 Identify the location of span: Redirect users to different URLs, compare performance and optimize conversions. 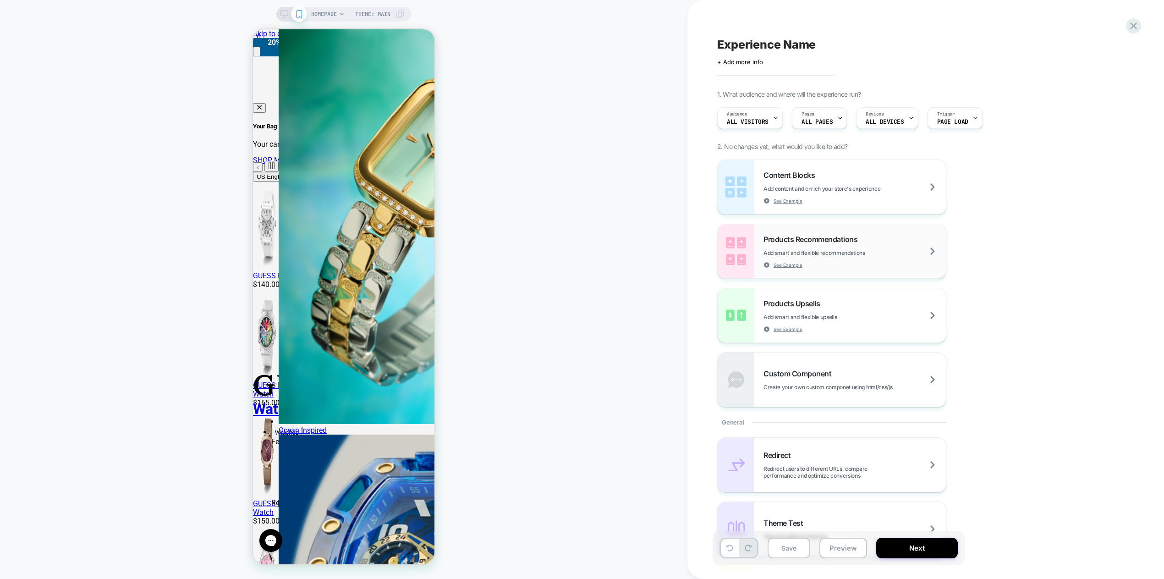
(855, 472).